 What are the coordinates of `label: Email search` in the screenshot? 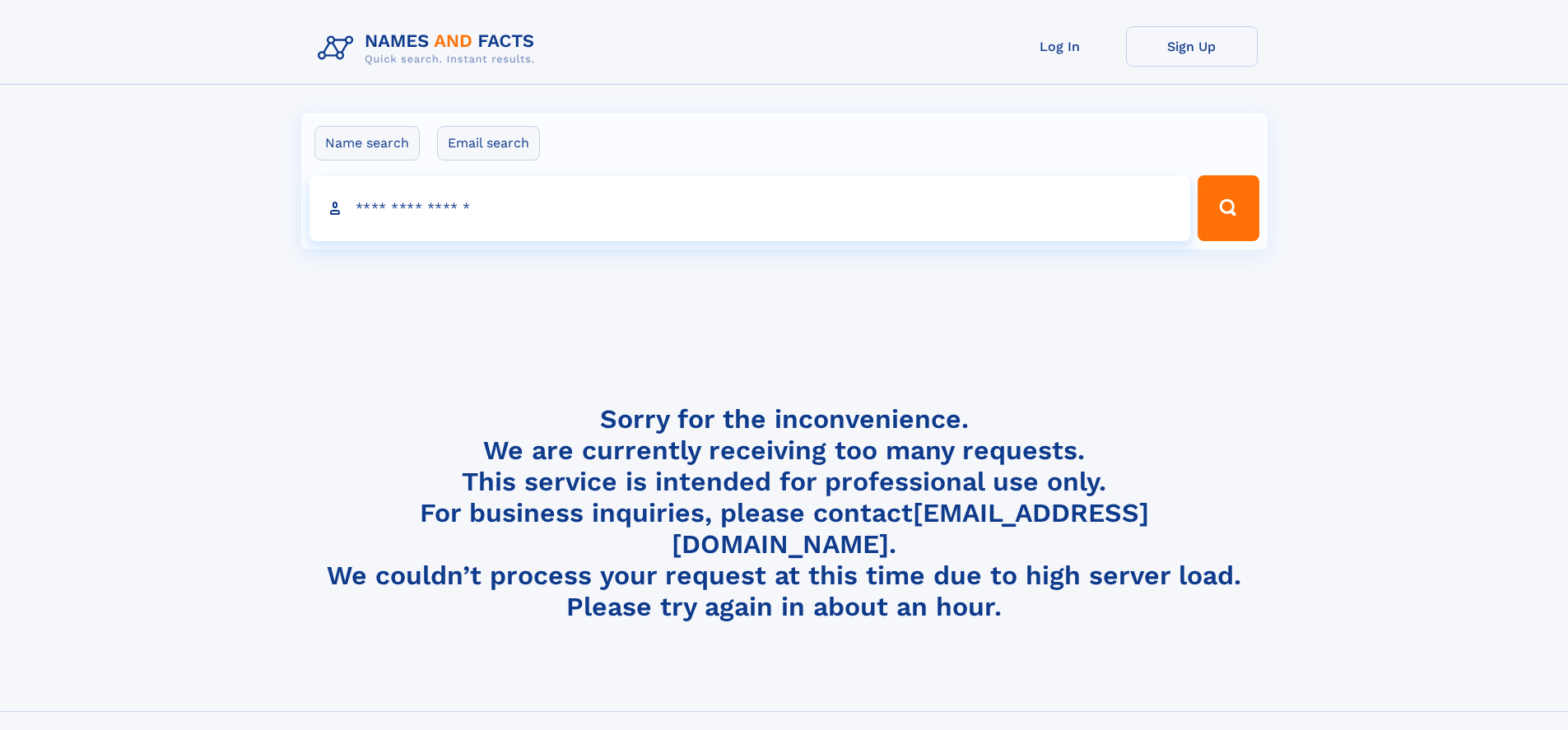 It's located at (488, 143).